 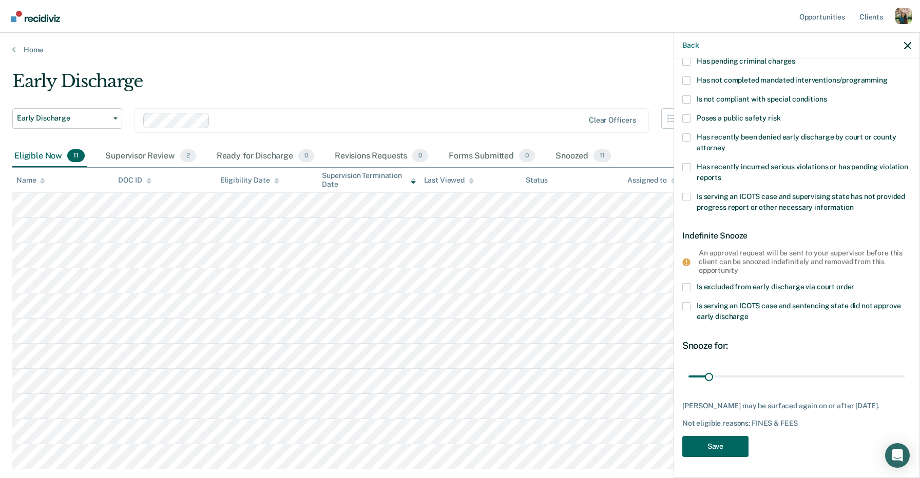 I want to click on div: Not eligible reasons: FINES & FEES, so click(x=796, y=423).